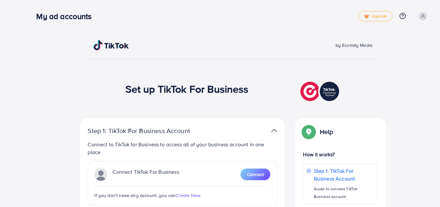  I want to click on p: Guide to connect TikTok Business account, so click(344, 193).